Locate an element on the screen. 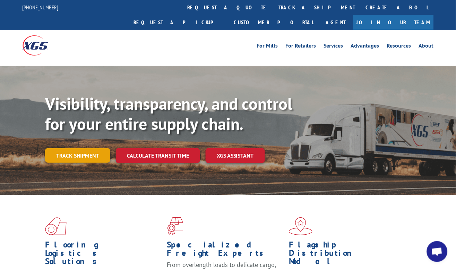  img: xgs-icon-total-supply-chain-intelligence-red is located at coordinates (56, 226).